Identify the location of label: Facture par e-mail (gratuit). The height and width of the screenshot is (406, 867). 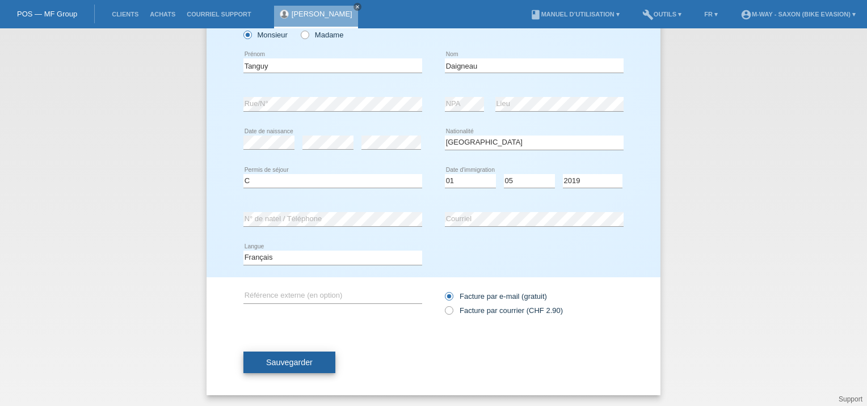
(496, 296).